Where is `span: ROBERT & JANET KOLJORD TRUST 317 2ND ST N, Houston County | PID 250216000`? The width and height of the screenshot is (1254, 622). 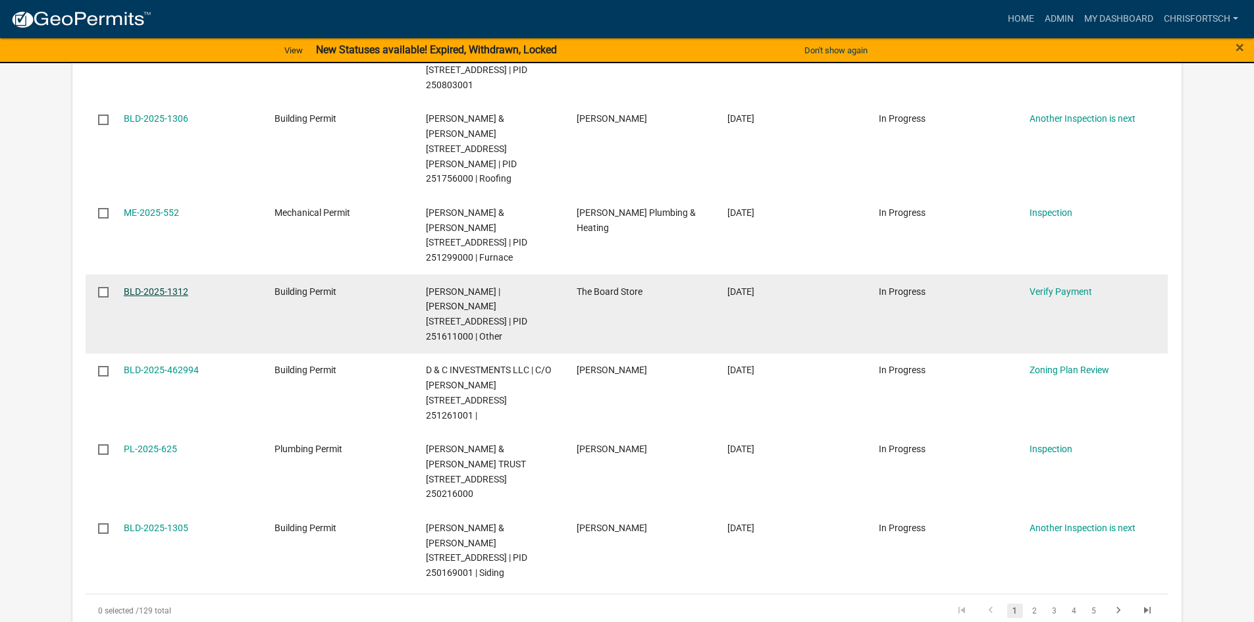 span: ROBERT & JANET KOLJORD TRUST 317 2ND ST N, Houston County | PID 250216000 is located at coordinates (476, 471).